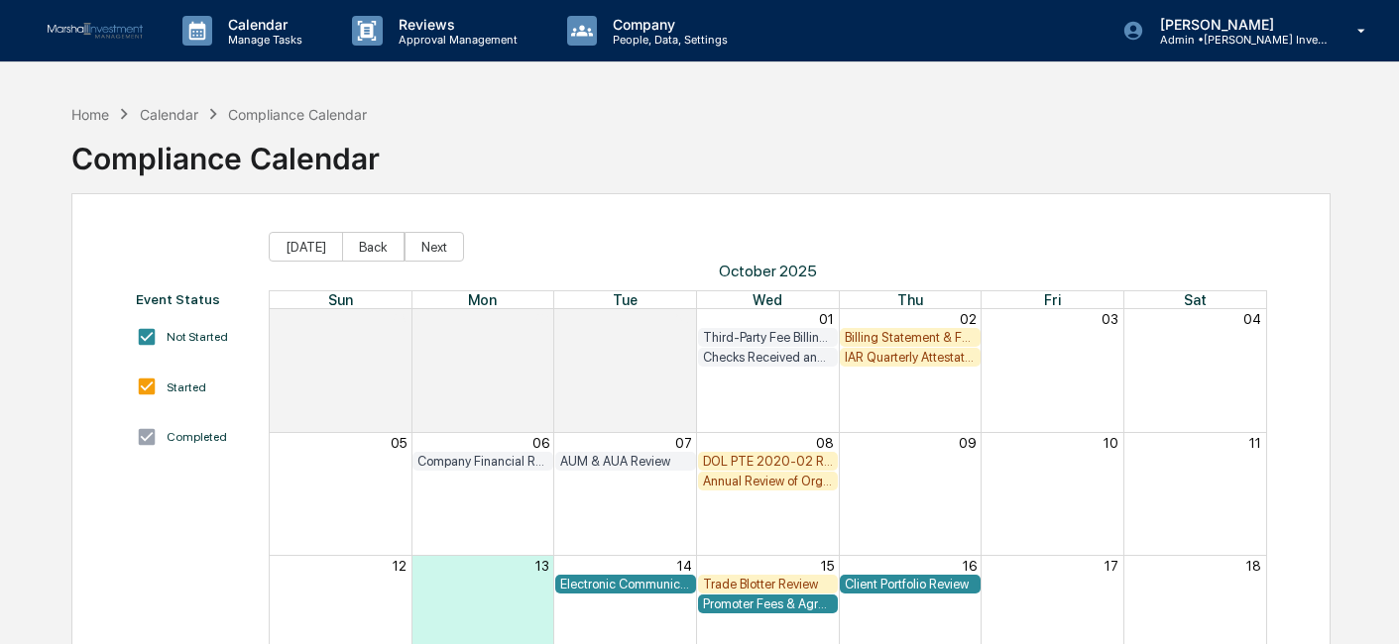 This screenshot has height=644, width=1399. Describe the element at coordinates (667, 24) in the screenshot. I see `p: Company` at that location.